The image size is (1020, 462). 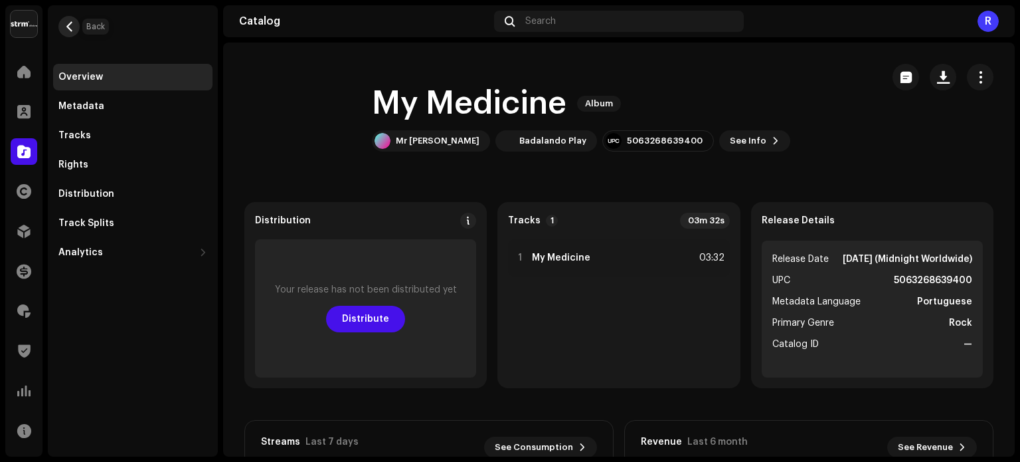 What do you see at coordinates (933, 280) in the screenshot?
I see `strong: 5063268639400` at bounding box center [933, 280].